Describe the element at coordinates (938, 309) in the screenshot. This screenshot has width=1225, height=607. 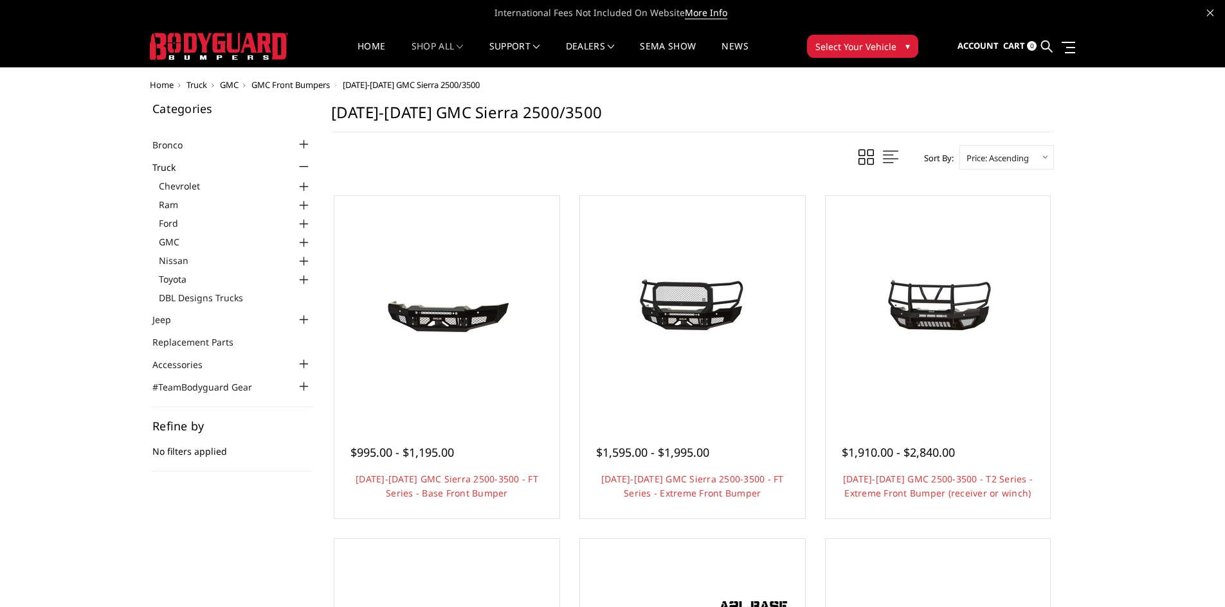
I see `a: 2020-2023 GMC 2500-3500 - T2 Series - Extreme Front Bumper (receiver or winch) 2020-2023 GMC 2500...` at that location.